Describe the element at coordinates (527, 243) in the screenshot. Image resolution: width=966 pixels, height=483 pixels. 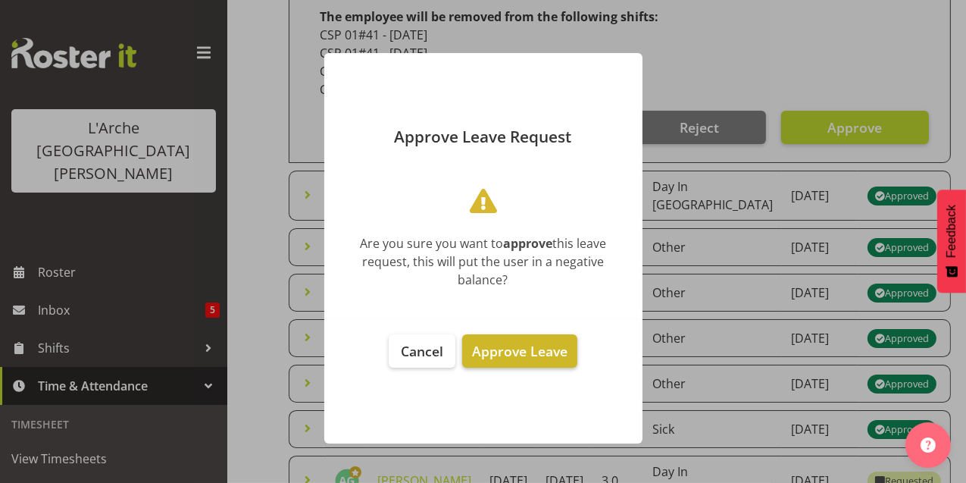
I see `b: approve` at that location.